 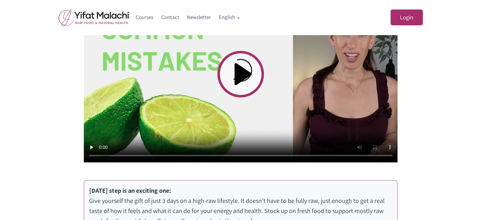 I want to click on a: Newsletter, so click(x=199, y=17).